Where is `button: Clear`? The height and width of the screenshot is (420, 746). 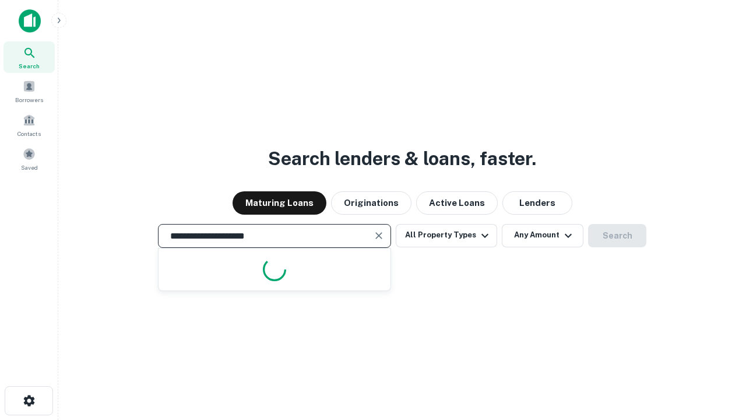
button: Clear is located at coordinates (379, 235).